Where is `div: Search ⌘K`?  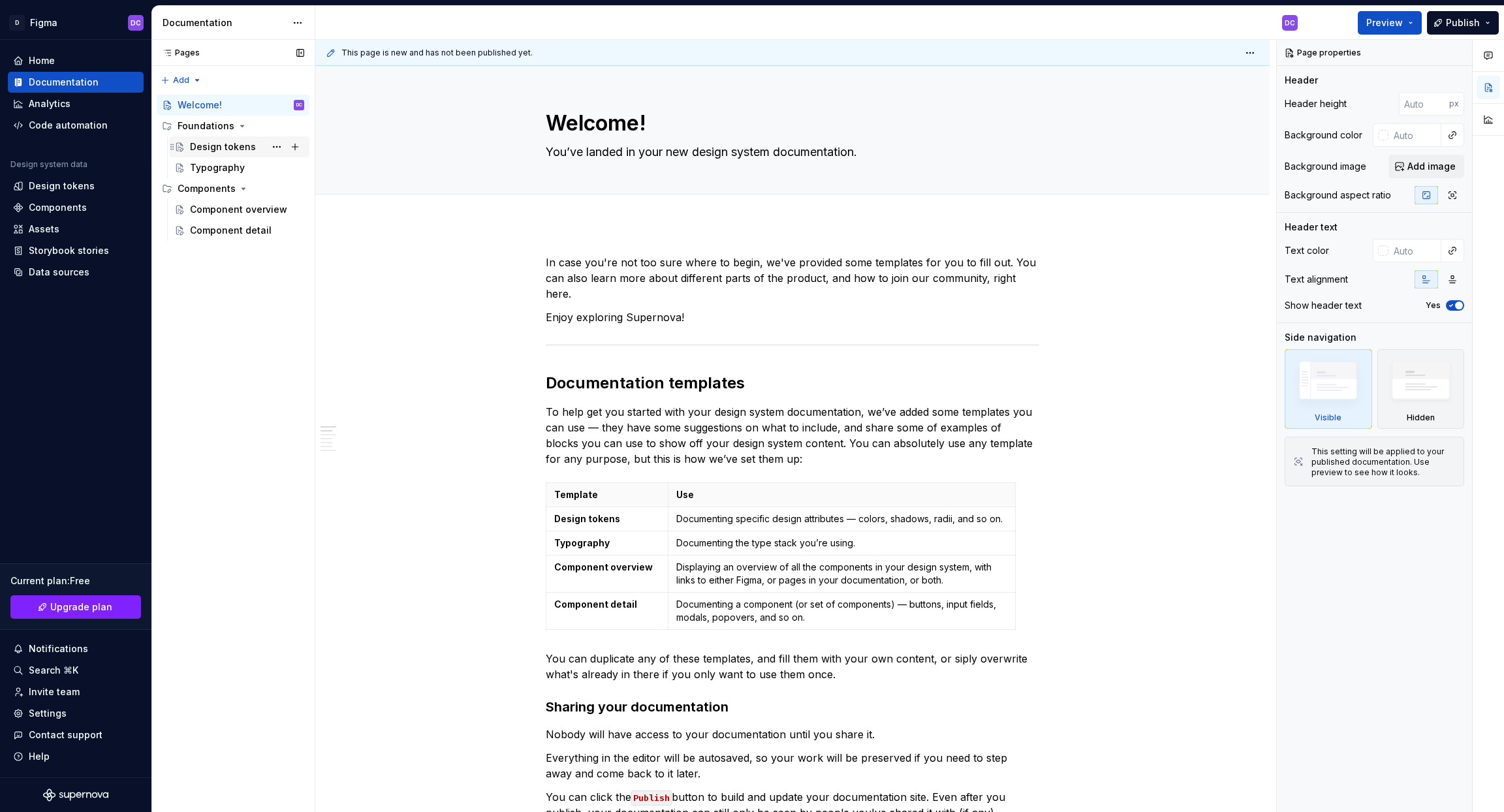 div: Search ⌘K is located at coordinates (53, 670).